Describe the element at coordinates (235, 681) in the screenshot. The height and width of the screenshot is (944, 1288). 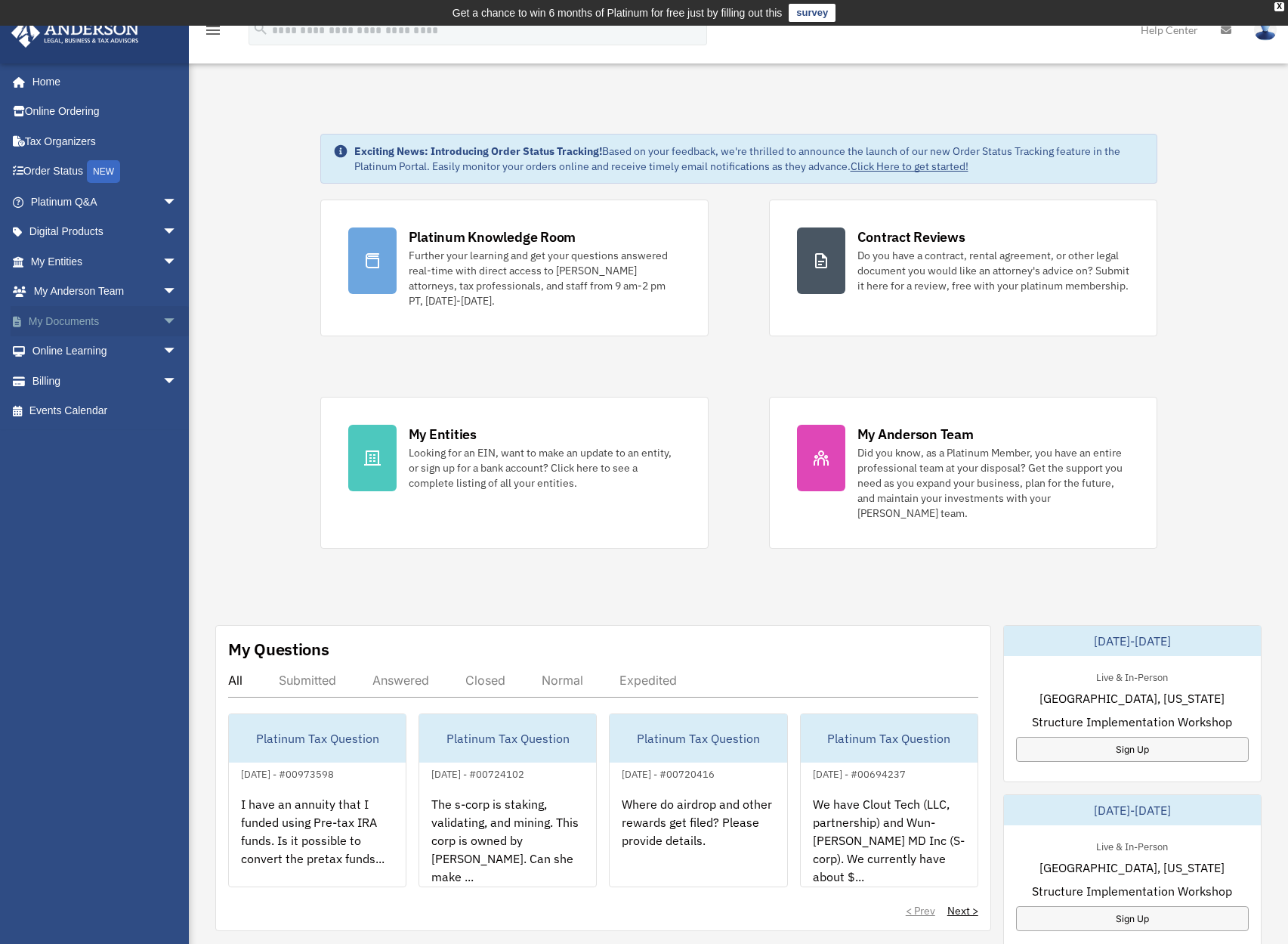
I see `div: All` at that location.